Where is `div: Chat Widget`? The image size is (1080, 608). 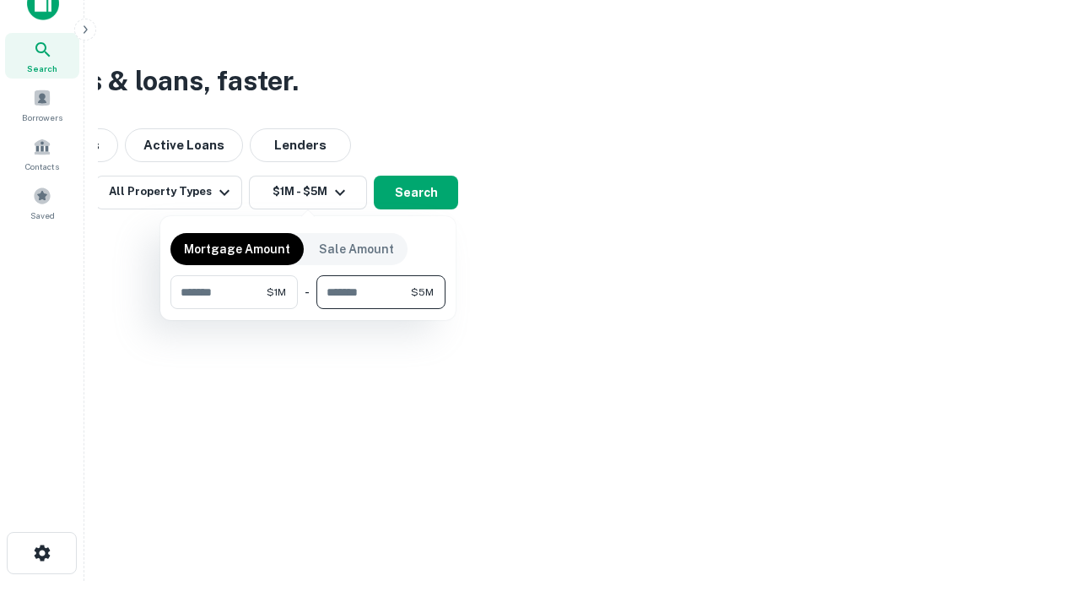 div: Chat Widget is located at coordinates (1038, 513).